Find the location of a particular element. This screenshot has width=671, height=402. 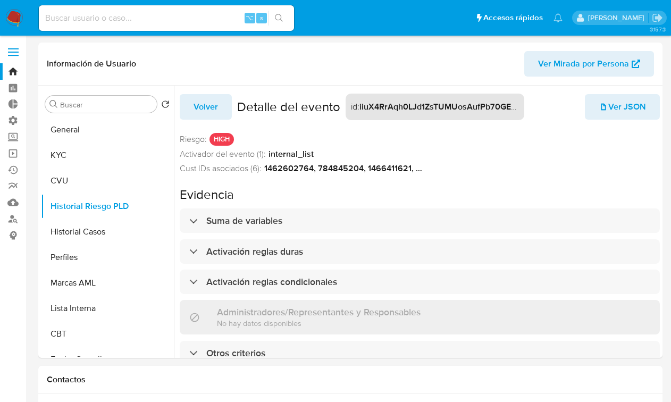

span: Activador del evento (1): is located at coordinates (223, 154).